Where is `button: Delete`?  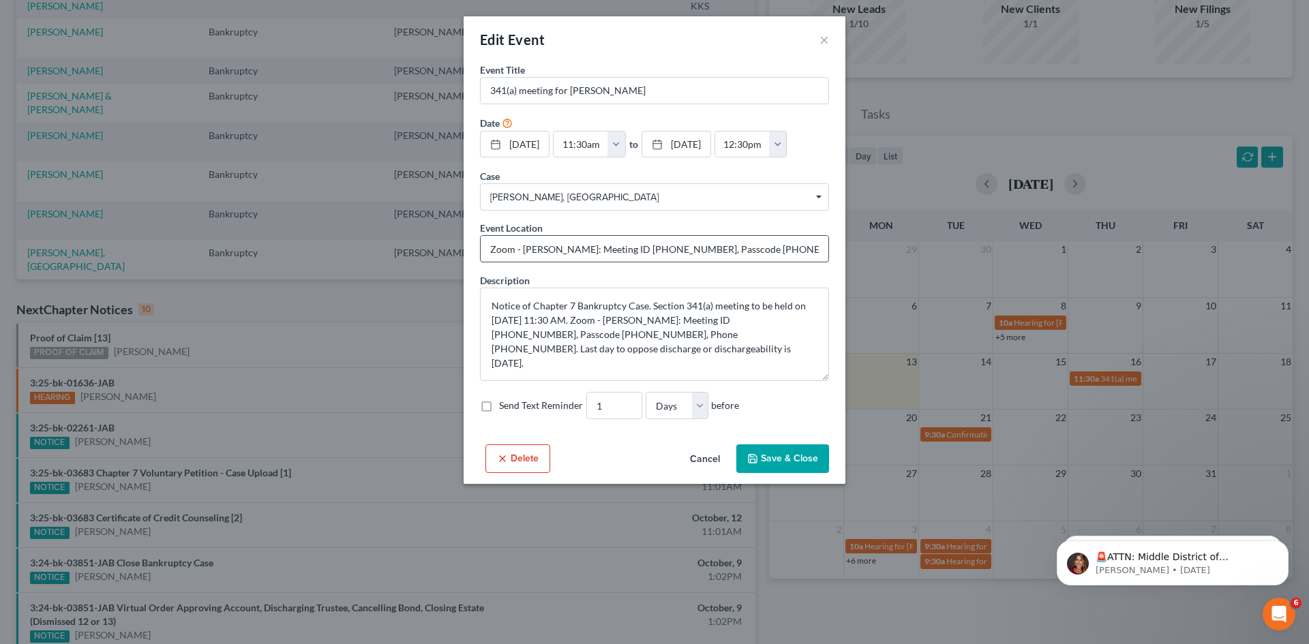
button: Delete is located at coordinates (517, 459).